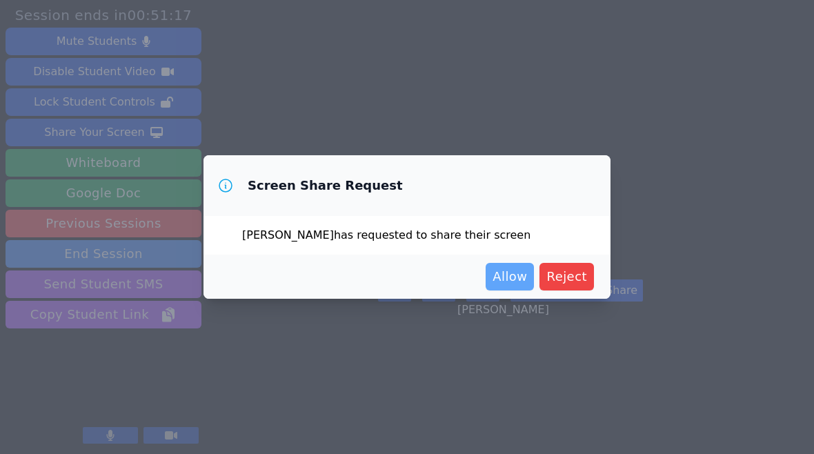 The image size is (814, 454). I want to click on h3: Screen Share Request, so click(325, 186).